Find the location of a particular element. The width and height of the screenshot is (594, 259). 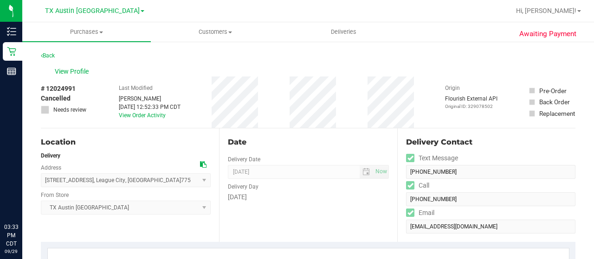

label: Origin is located at coordinates (452, 88).